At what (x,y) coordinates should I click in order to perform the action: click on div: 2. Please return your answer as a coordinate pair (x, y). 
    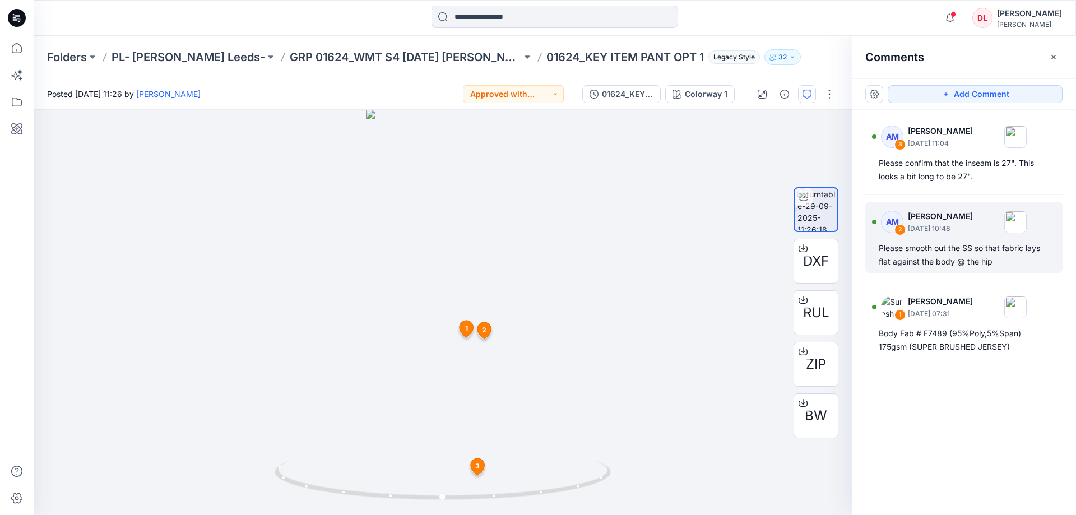
    Looking at the image, I should click on (900, 230).